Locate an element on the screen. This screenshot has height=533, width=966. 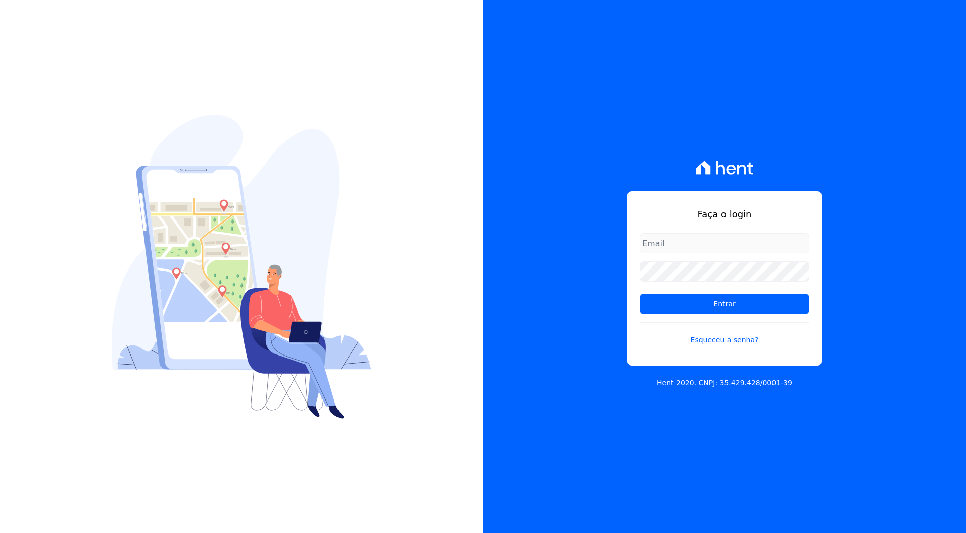
a: Esqueceu a senha? is located at coordinates (725, 333).